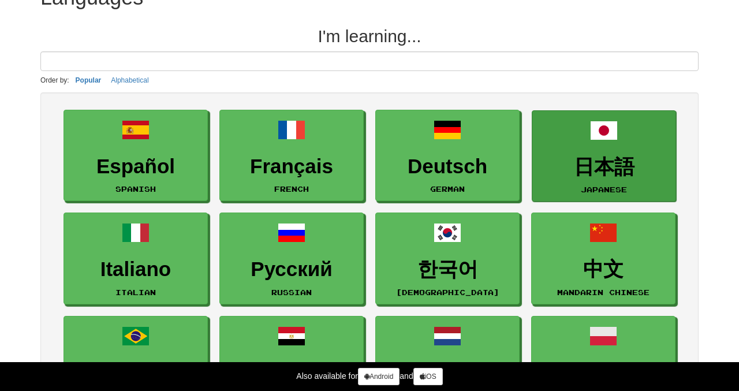 This screenshot has height=391, width=739. What do you see at coordinates (136, 166) in the screenshot?
I see `h3: Español` at bounding box center [136, 166].